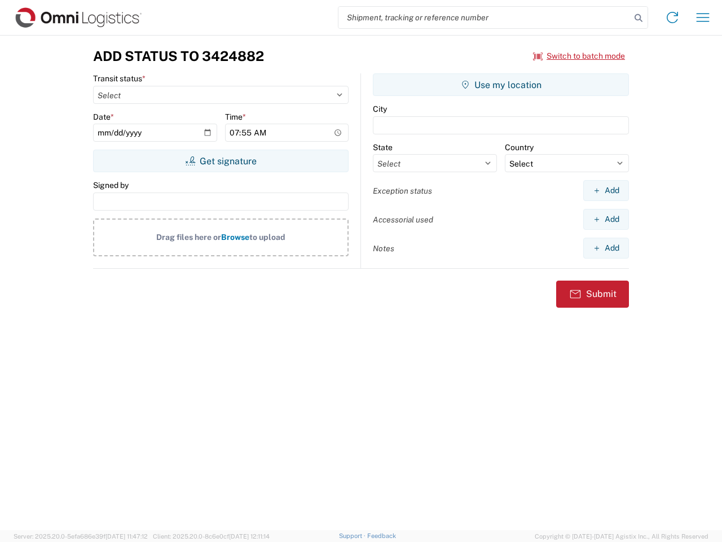 This screenshot has width=722, height=542. I want to click on input: Shipment, tracking or reference number, so click(485, 17).